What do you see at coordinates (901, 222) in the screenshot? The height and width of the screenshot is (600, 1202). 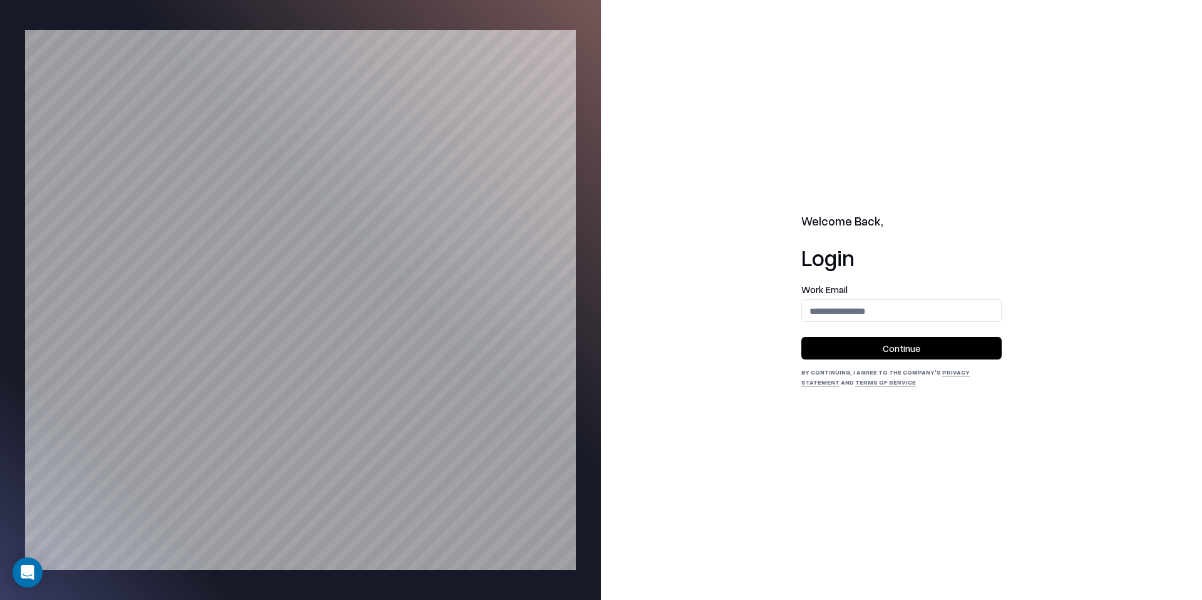 I see `h2: Welcome Back,` at bounding box center [901, 222].